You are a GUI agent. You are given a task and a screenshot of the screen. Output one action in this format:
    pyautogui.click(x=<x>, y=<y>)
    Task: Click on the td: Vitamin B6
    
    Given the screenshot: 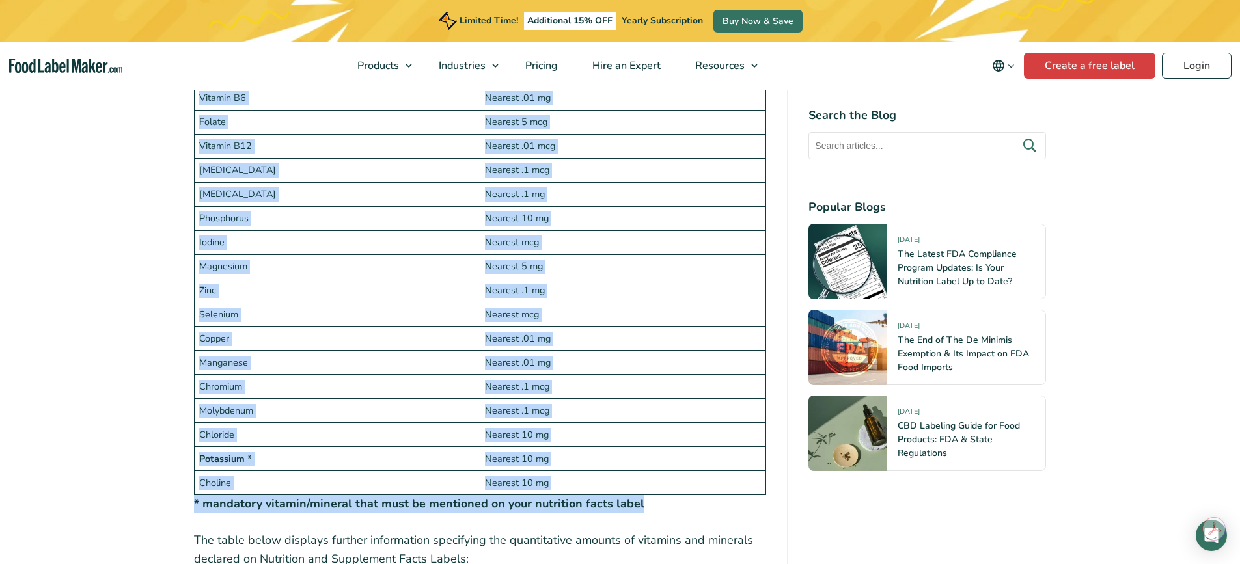 What is the action you would take?
    pyautogui.click(x=336, y=98)
    